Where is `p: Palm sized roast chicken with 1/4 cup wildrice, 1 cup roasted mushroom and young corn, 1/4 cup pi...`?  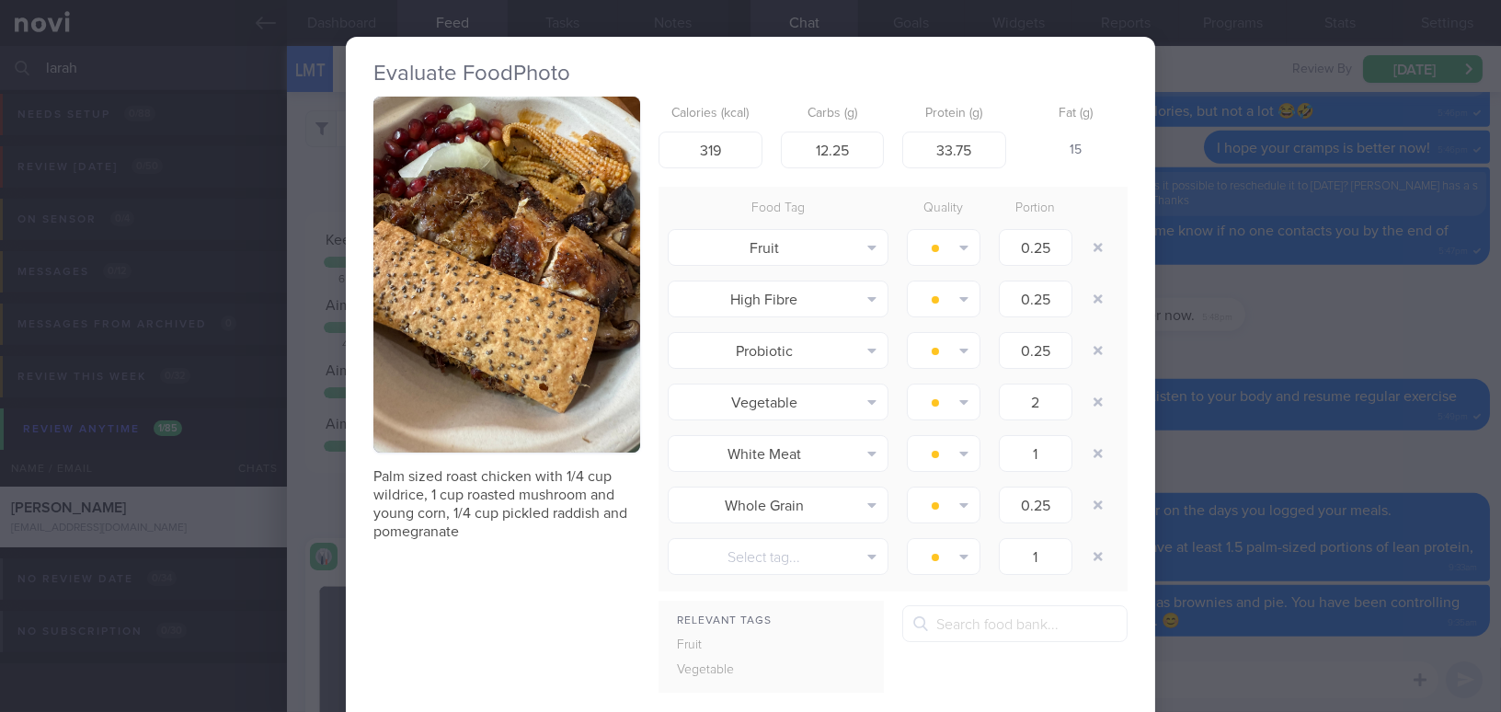
p: Palm sized roast chicken with 1/4 cup wildrice, 1 cup roasted mushroom and young corn, 1/4 cup pi... is located at coordinates (507, 504).